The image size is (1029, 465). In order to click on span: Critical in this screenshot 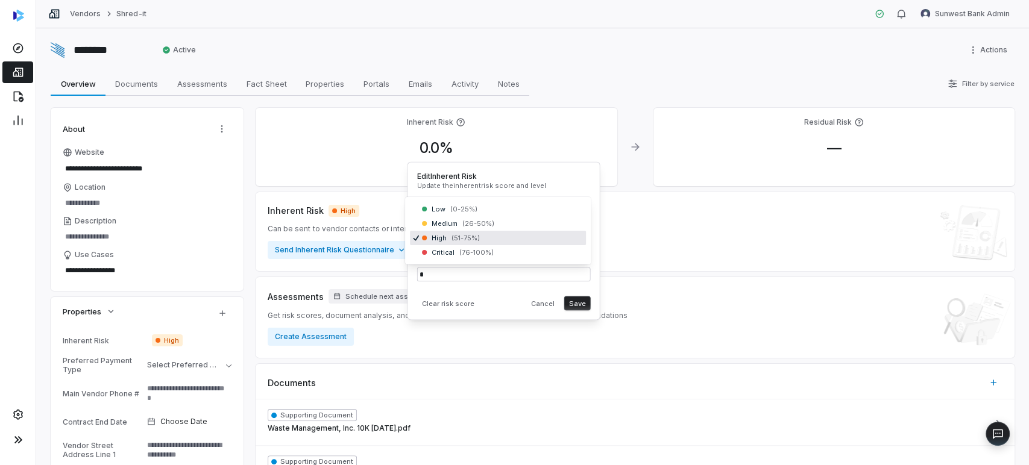, I will do `click(443, 253)`.